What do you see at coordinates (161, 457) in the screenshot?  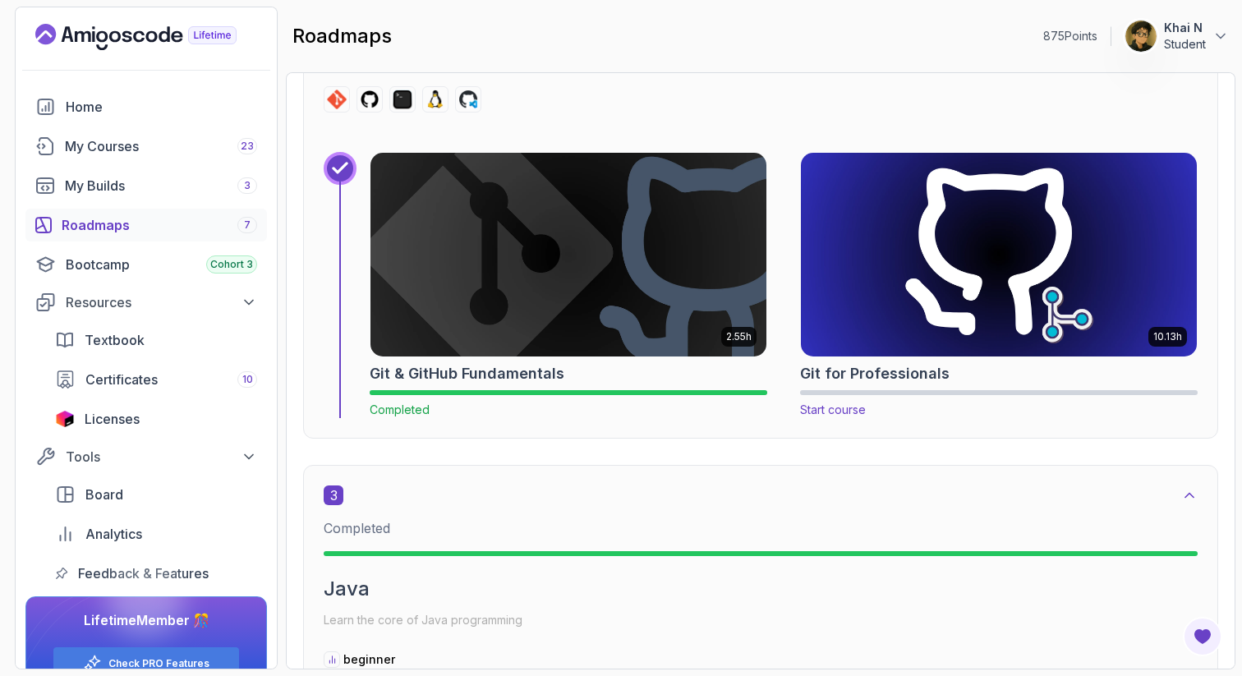 I see `div: Tools` at bounding box center [161, 457].